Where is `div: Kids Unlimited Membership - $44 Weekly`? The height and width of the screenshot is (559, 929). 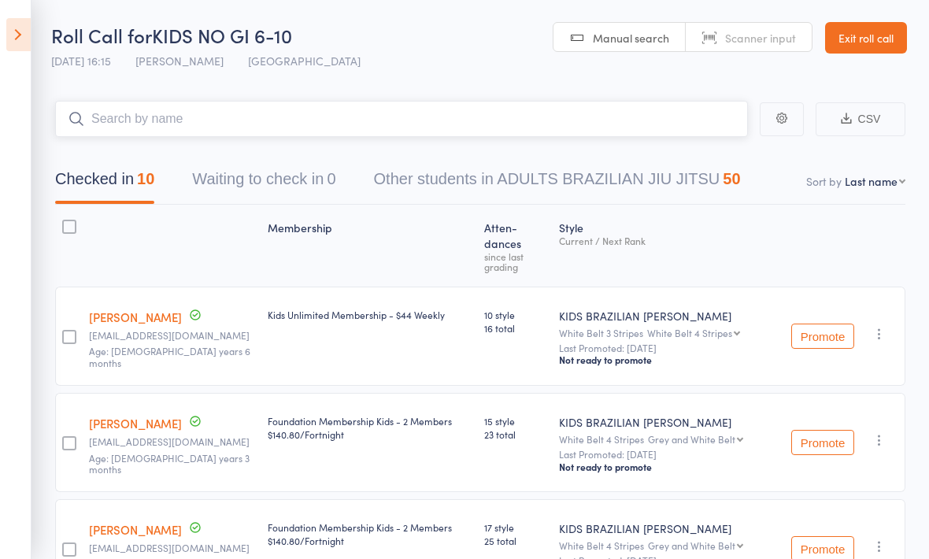
div: Kids Unlimited Membership - $44 Weekly is located at coordinates (369, 314).